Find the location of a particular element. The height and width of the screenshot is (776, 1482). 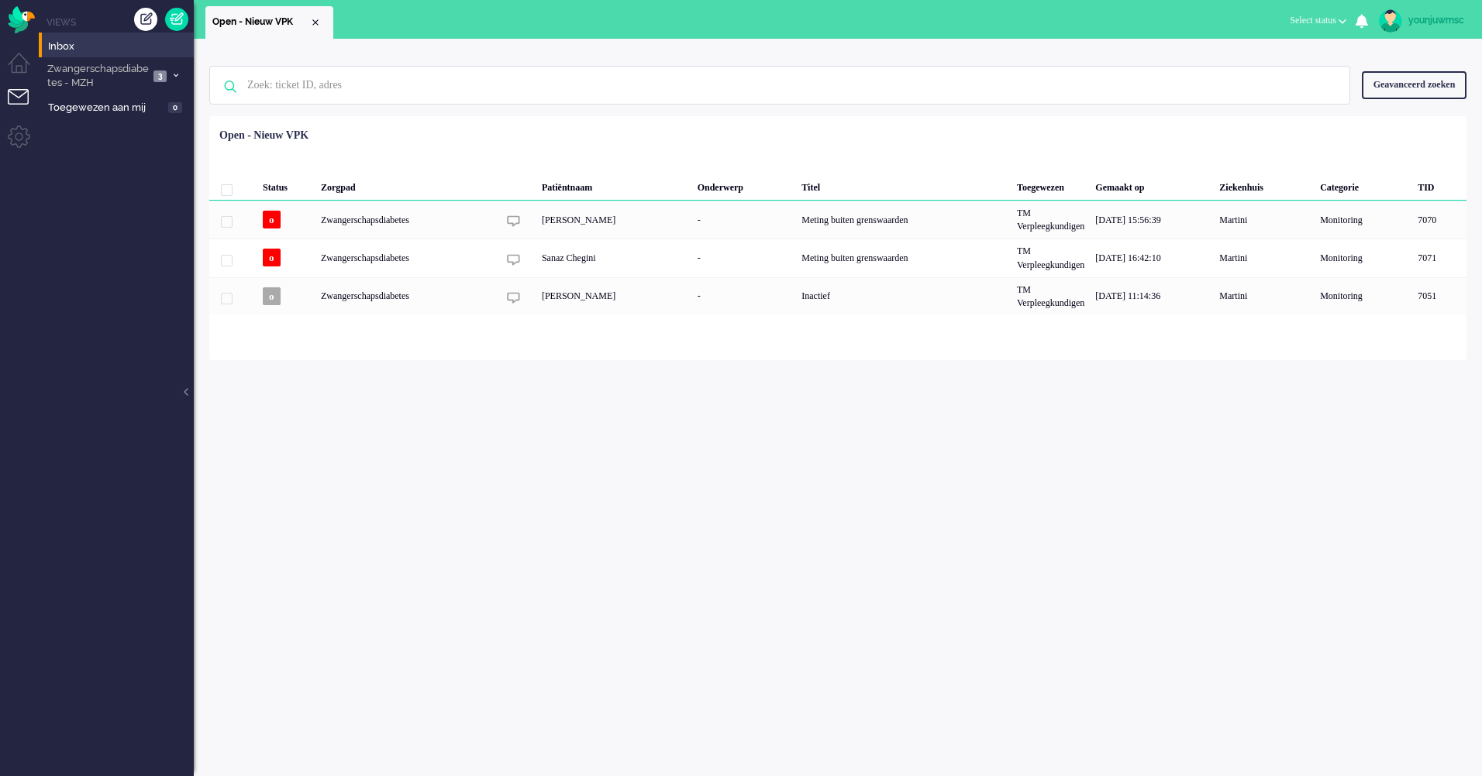

a: Toegewezen aan mij 0 is located at coordinates (119, 107).